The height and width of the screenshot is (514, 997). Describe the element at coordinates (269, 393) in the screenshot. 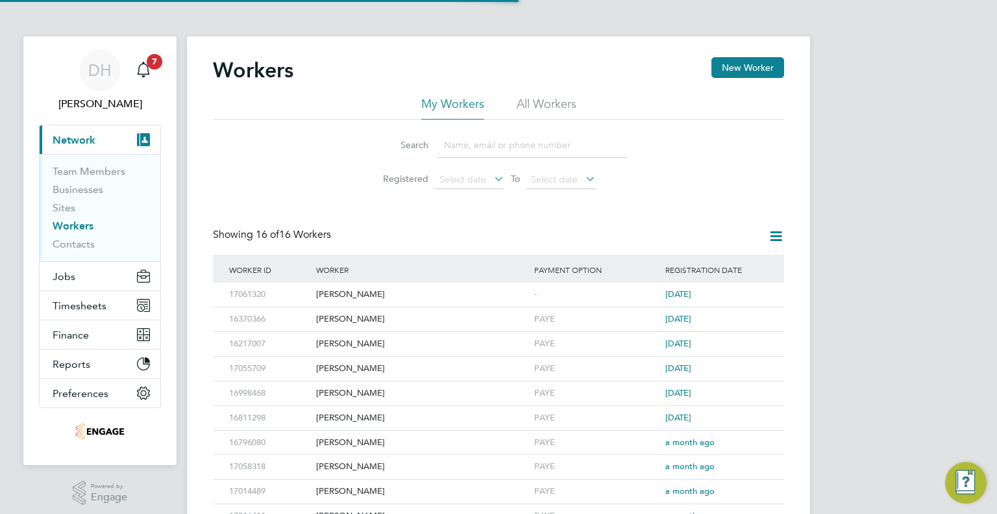

I see `div: 16998468` at that location.